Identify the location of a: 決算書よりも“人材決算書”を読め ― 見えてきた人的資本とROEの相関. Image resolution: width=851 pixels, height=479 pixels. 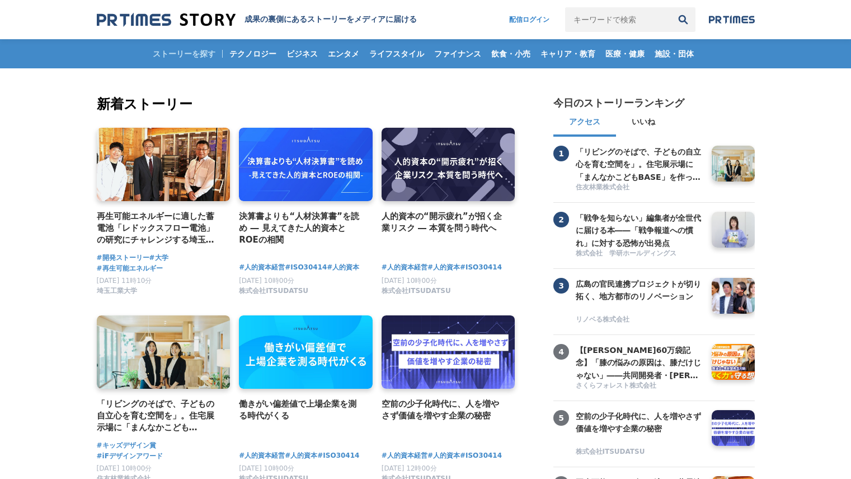
(301, 228).